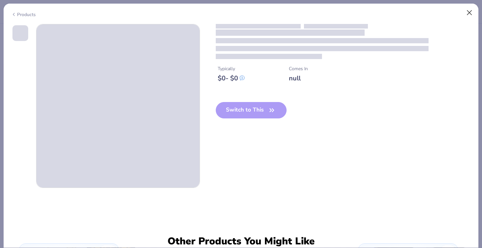  Describe the element at coordinates (470, 13) in the screenshot. I see `button: Close` at that location.